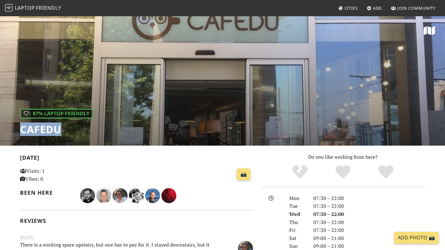  I want to click on img: 3212-daniel.jpg, so click(153, 196).